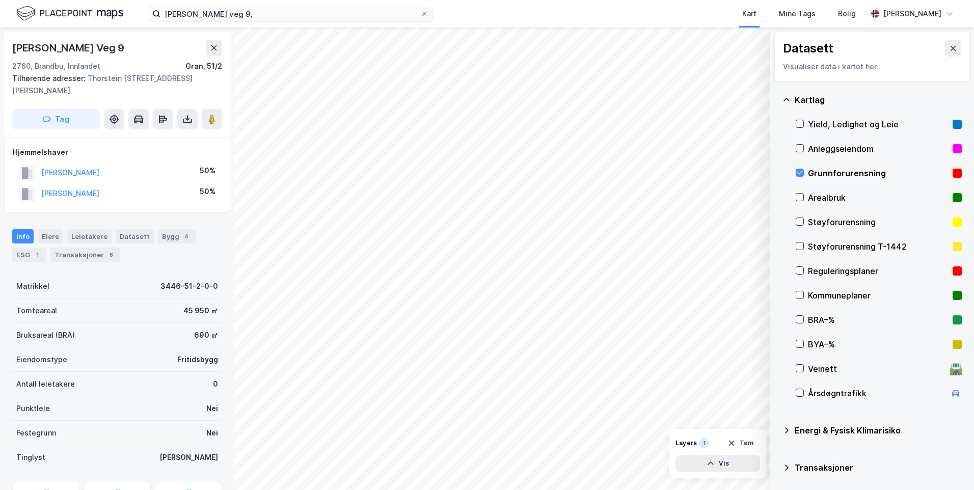  I want to click on div: Leietakere, so click(89, 236).